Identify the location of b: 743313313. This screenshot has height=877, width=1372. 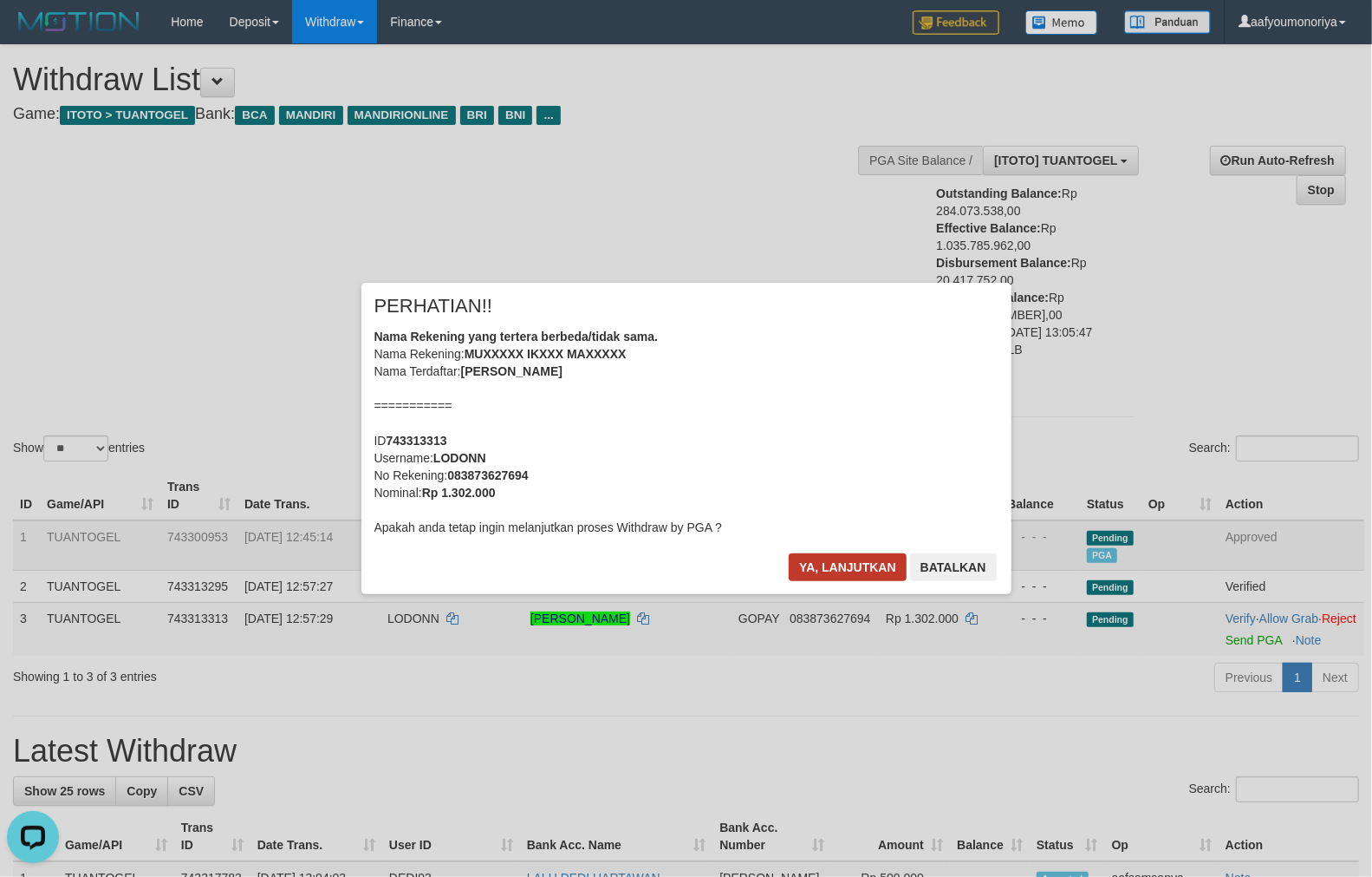
(417, 441).